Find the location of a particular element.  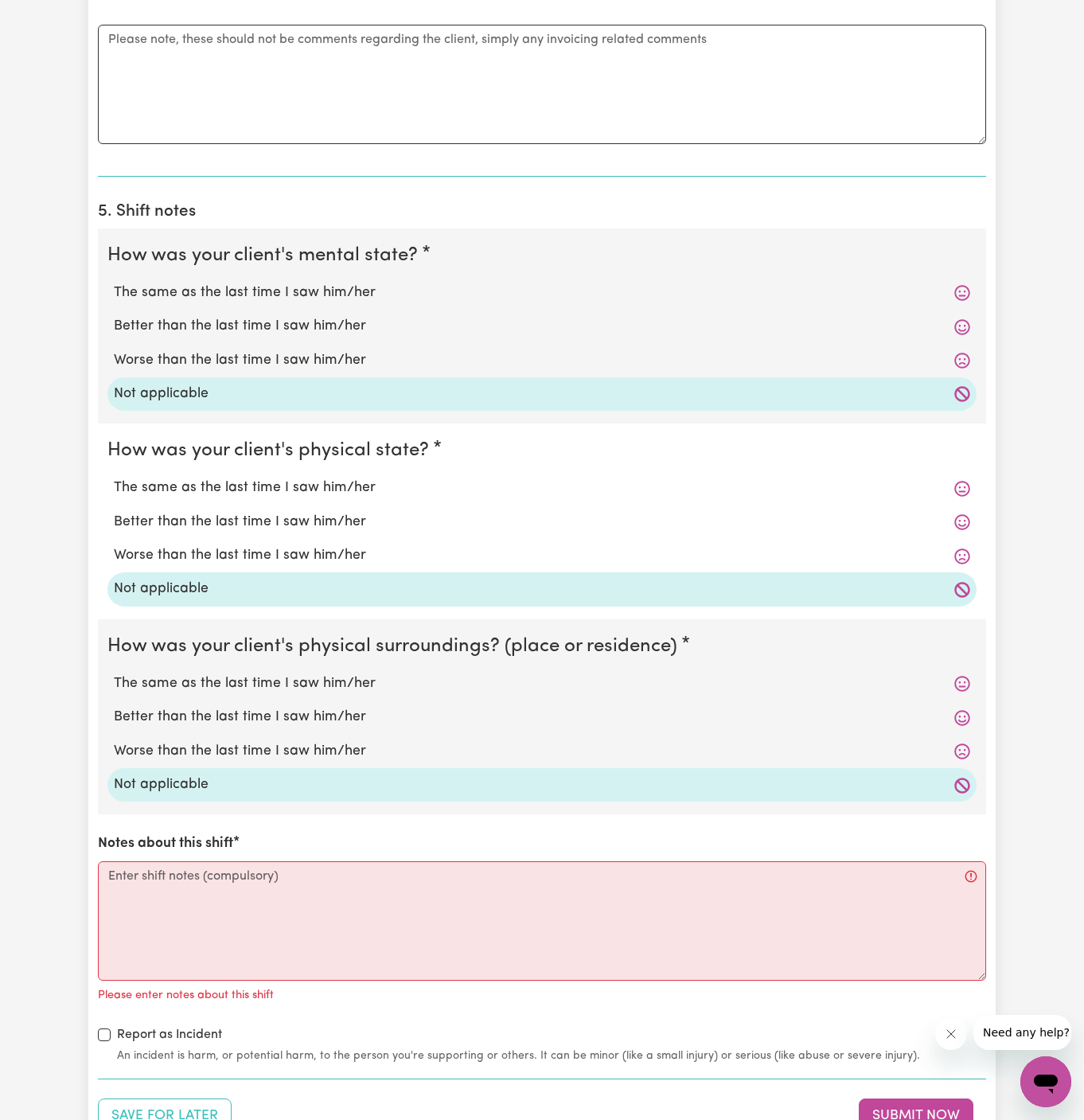

span: Need any help? is located at coordinates (52, 18).